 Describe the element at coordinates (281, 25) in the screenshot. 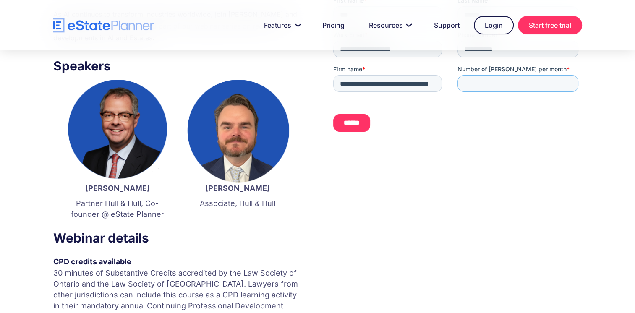

I see `a: Features` at that location.